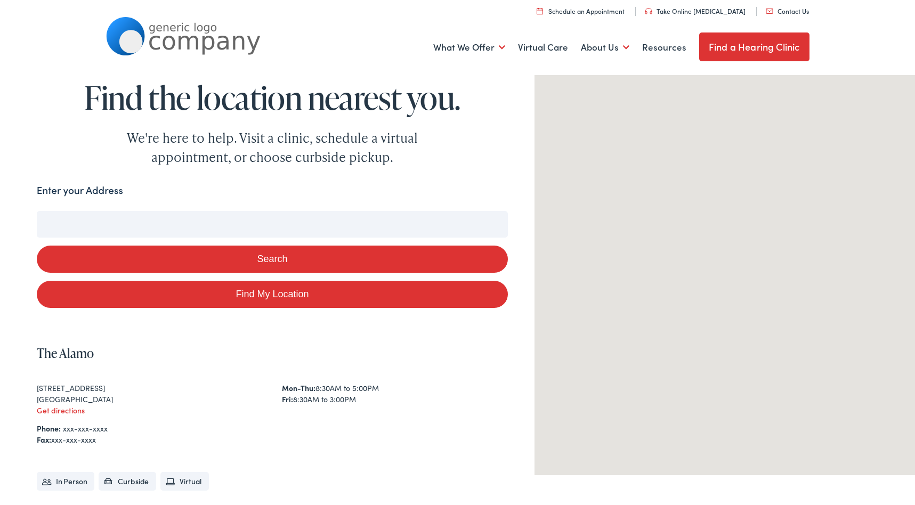 The image size is (915, 505). I want to click on div: We're here to help. Visit a clinic, schedule a virtual appointment, or choose curbside pickup., so click(272, 148).